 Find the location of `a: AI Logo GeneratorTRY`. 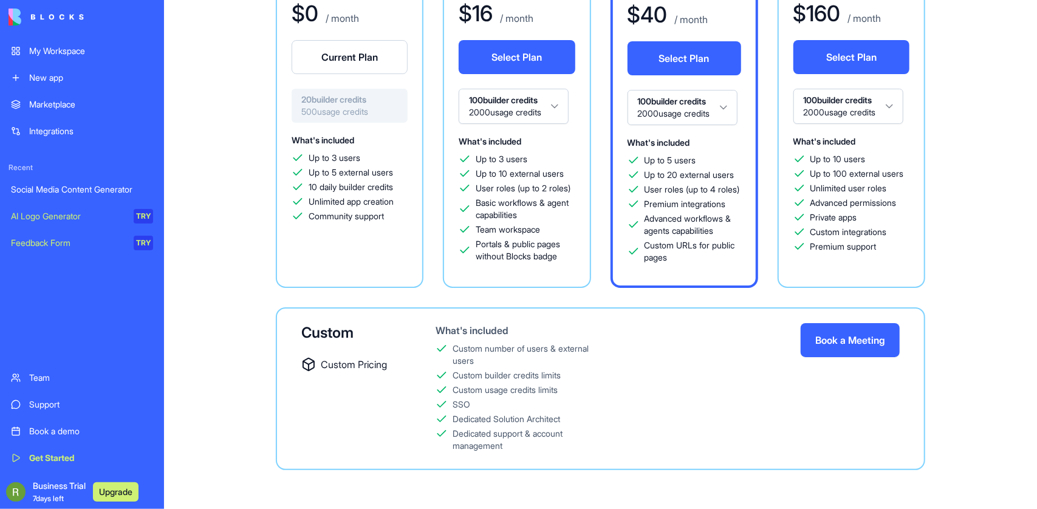

a: AI Logo GeneratorTRY is located at coordinates (82, 216).